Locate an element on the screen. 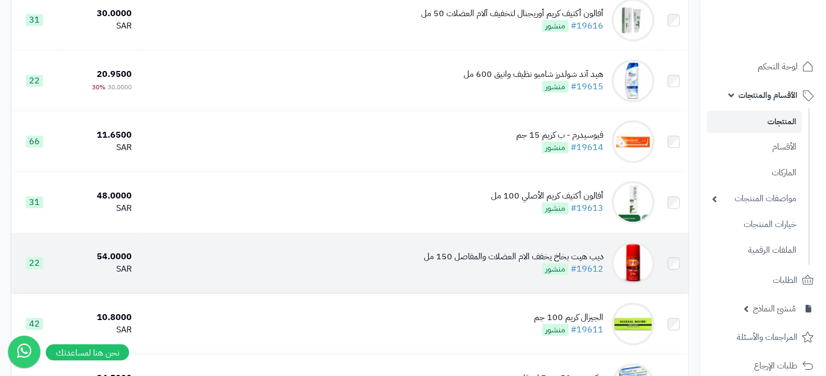  span: 42 is located at coordinates (34, 324).